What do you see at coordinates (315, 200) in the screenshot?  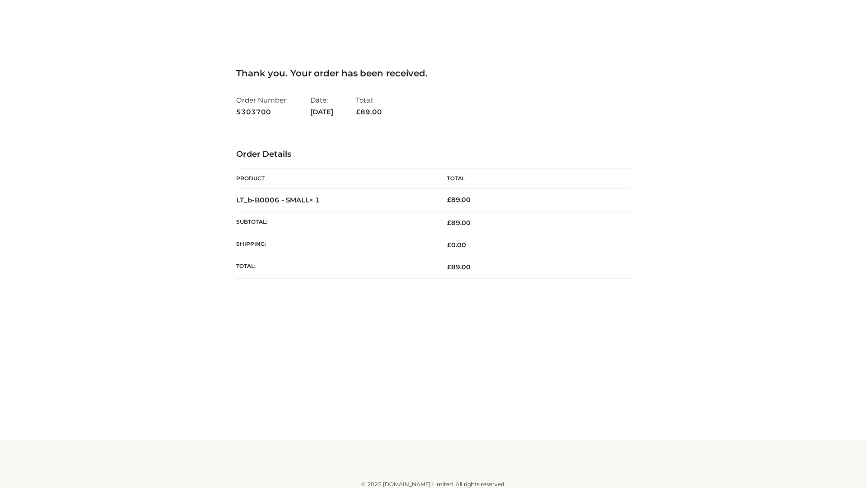 I see `strong: × 1` at bounding box center [315, 200].